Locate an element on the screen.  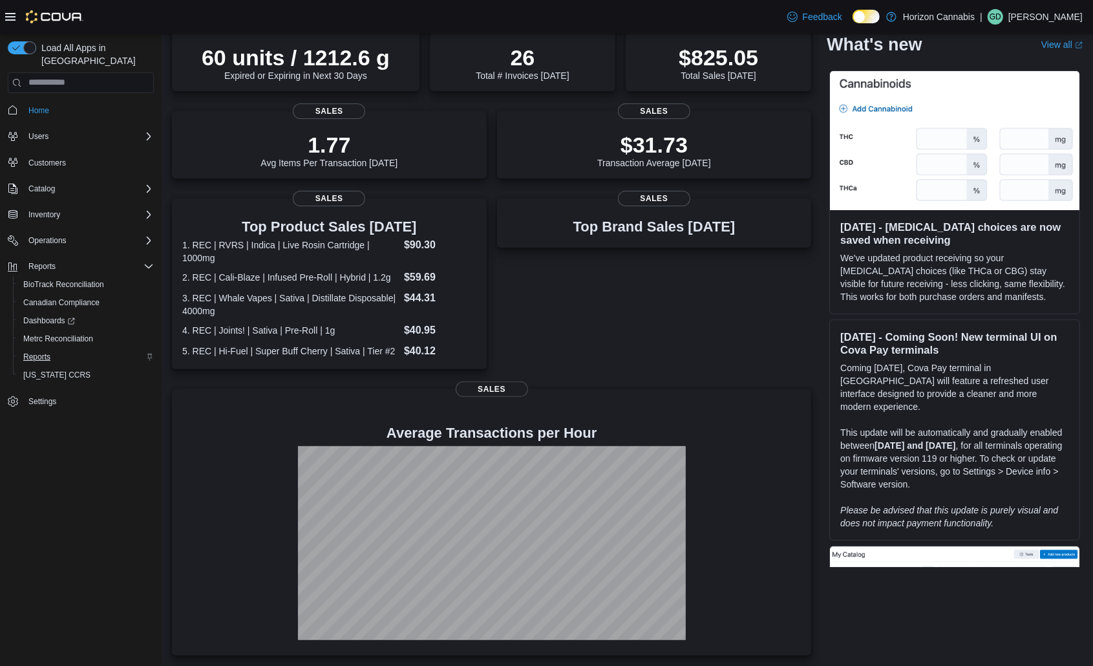
p: 1.77 is located at coordinates (329, 145).